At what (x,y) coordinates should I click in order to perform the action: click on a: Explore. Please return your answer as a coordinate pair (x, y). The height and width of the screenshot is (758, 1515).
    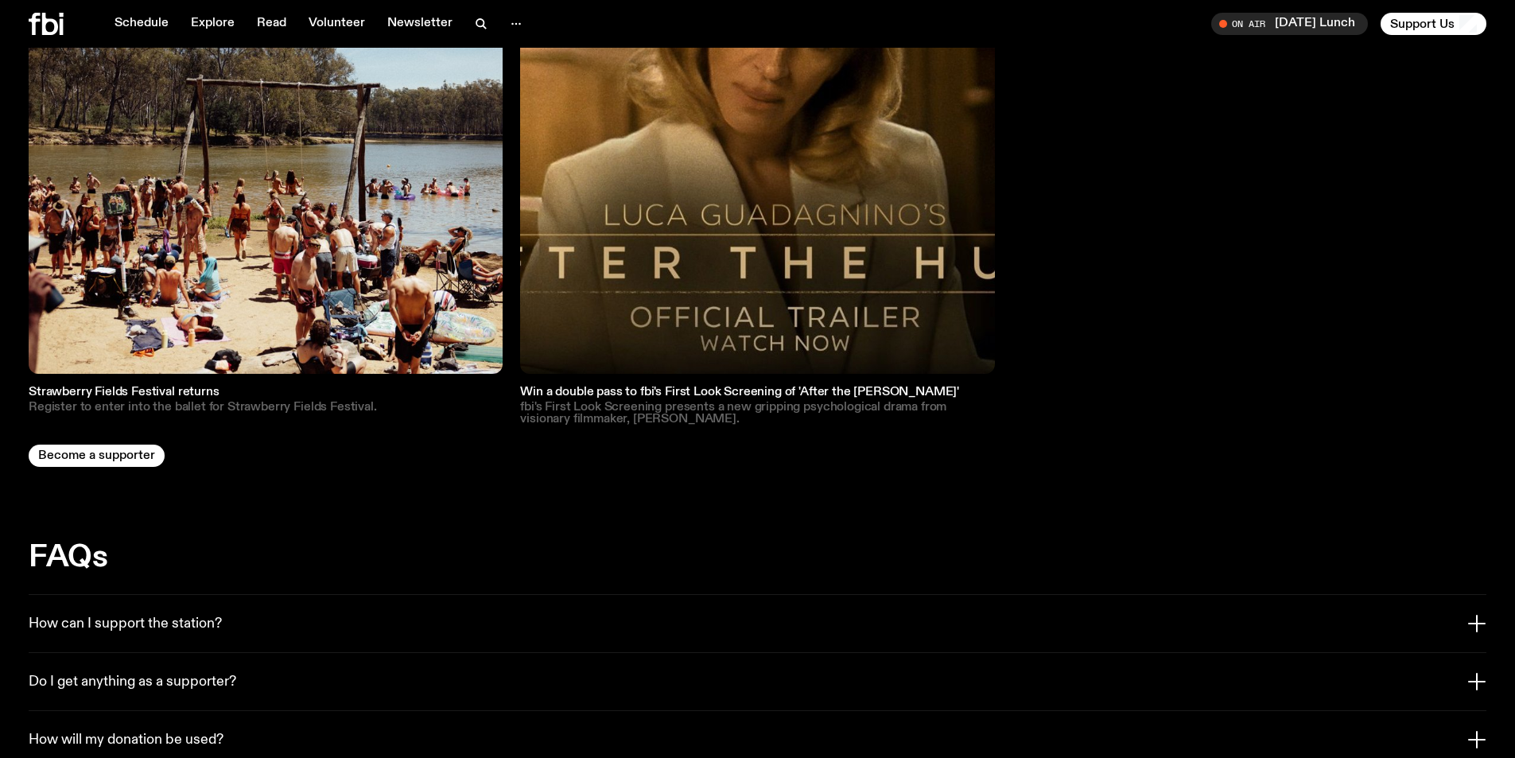
    Looking at the image, I should click on (212, 24).